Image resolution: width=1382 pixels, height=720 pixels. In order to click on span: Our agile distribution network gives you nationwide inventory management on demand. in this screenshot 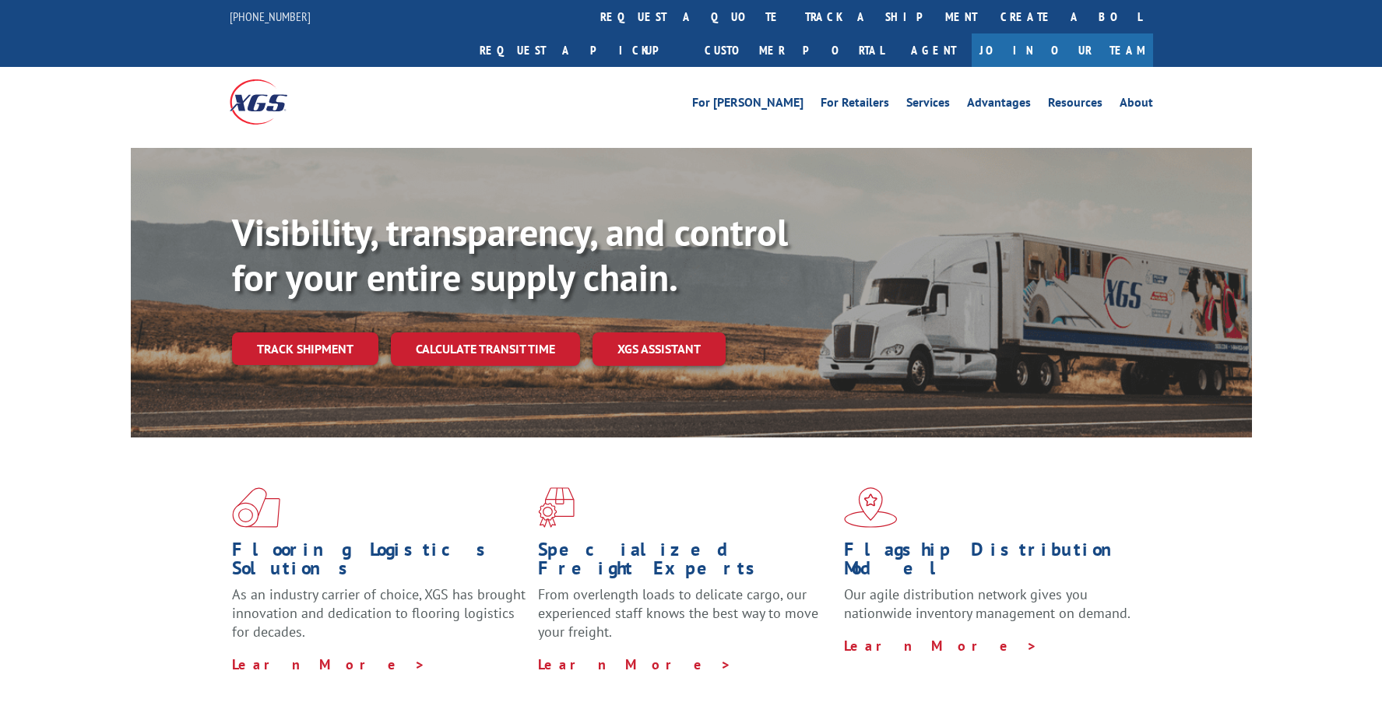, I will do `click(987, 604)`.